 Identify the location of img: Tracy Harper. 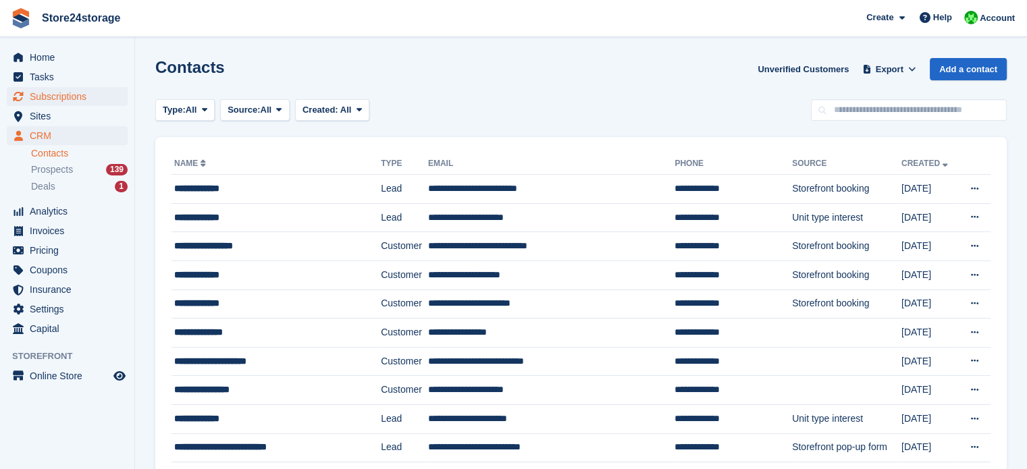
(971, 18).